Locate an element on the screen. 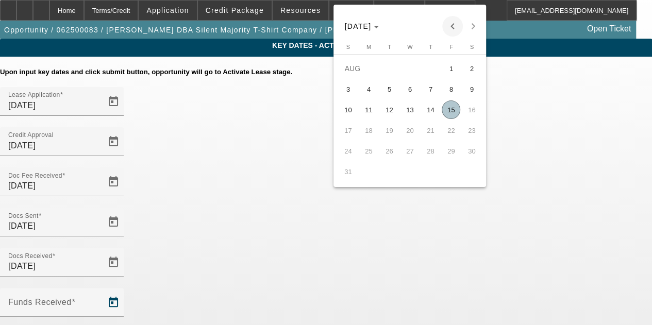  span: 13 is located at coordinates (410, 110).